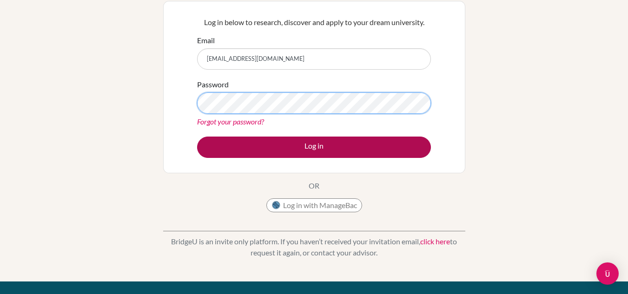 The width and height of the screenshot is (628, 294). Describe the element at coordinates (213, 85) in the screenshot. I see `label: Password` at that location.